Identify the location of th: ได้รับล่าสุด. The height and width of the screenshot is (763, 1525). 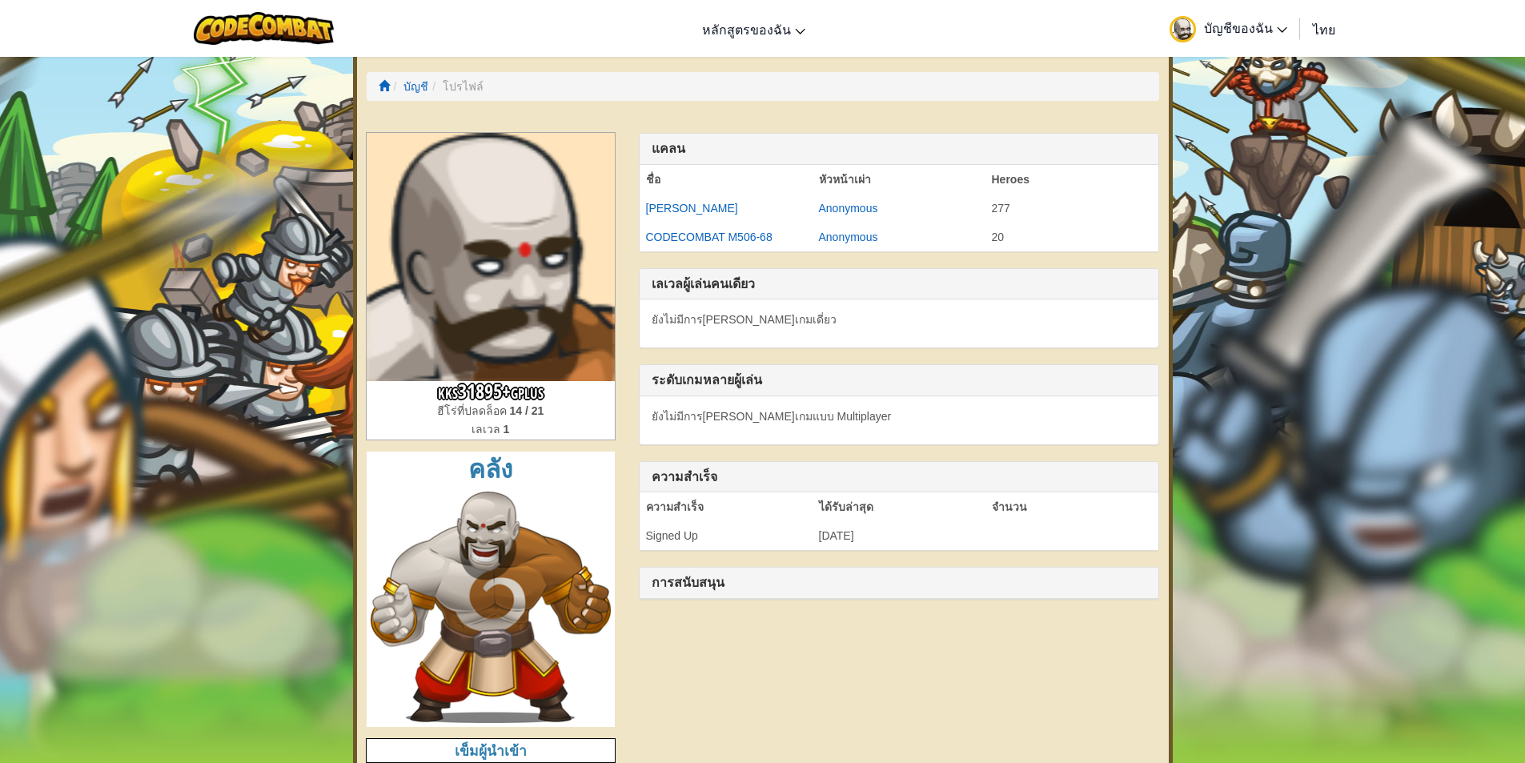
(899, 507).